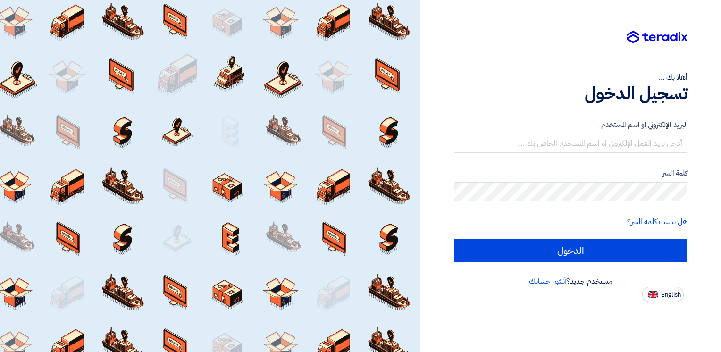 This screenshot has height=352, width=721. Describe the element at coordinates (571, 77) in the screenshot. I see `div: أهلا بك ...` at that location.